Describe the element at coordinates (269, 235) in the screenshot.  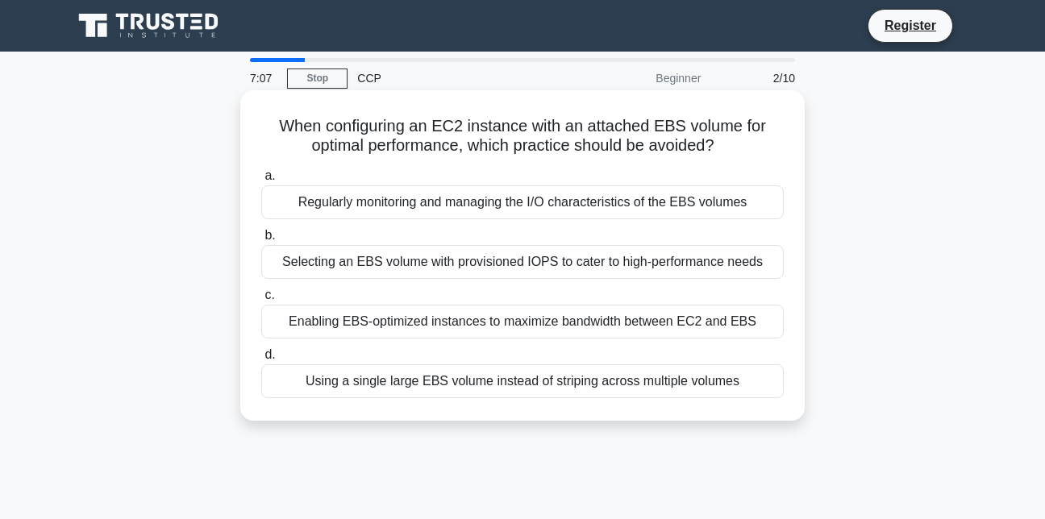
I see `span: b.` at that location.